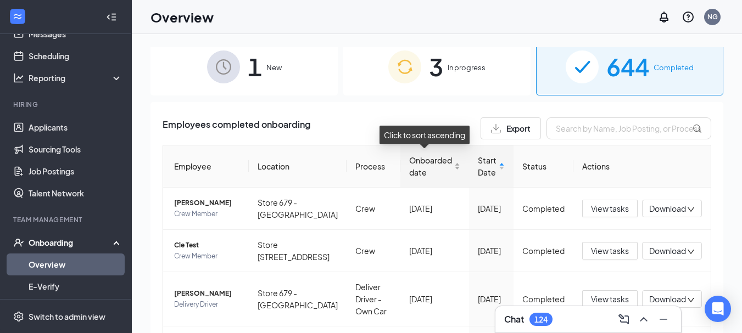 The height and width of the screenshot is (333, 742). I want to click on div: Switch to admin view, so click(67, 317).